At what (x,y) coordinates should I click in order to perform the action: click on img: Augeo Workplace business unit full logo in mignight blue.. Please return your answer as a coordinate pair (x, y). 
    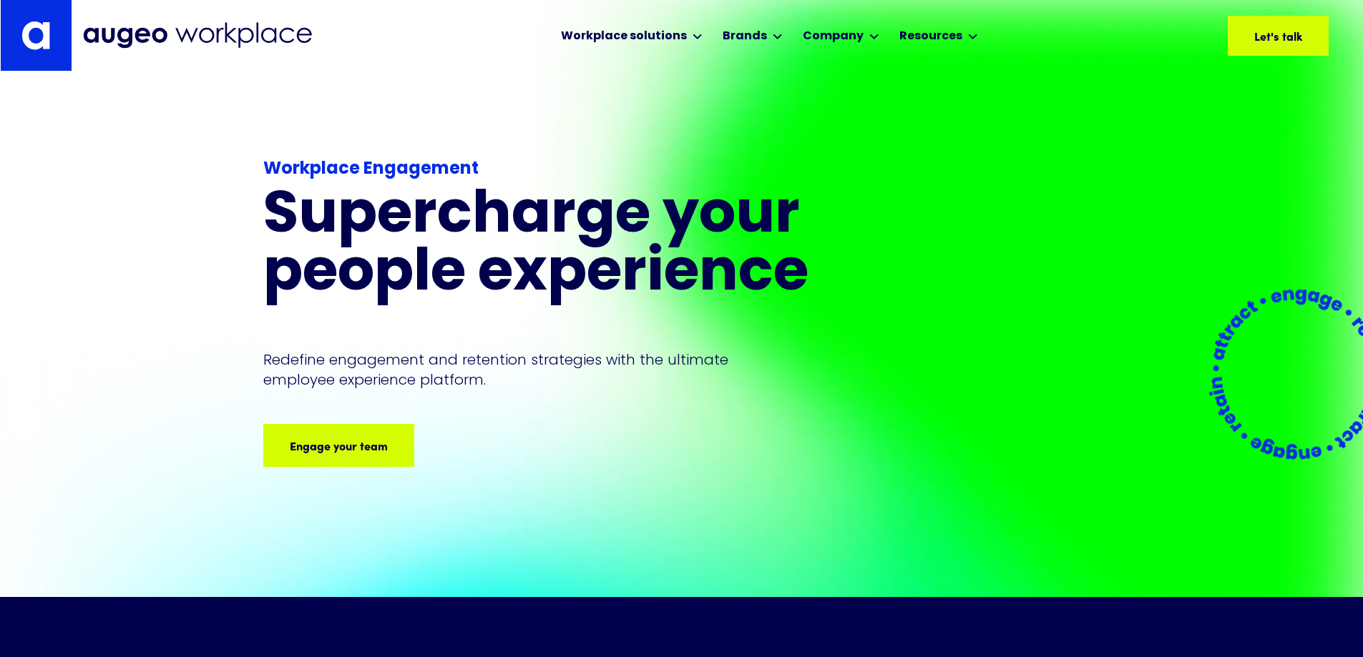
    Looking at the image, I should click on (197, 35).